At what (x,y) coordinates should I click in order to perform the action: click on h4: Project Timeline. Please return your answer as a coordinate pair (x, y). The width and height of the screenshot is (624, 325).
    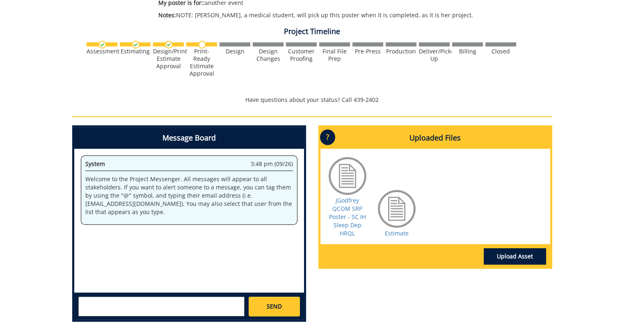
    Looking at the image, I should click on (312, 32).